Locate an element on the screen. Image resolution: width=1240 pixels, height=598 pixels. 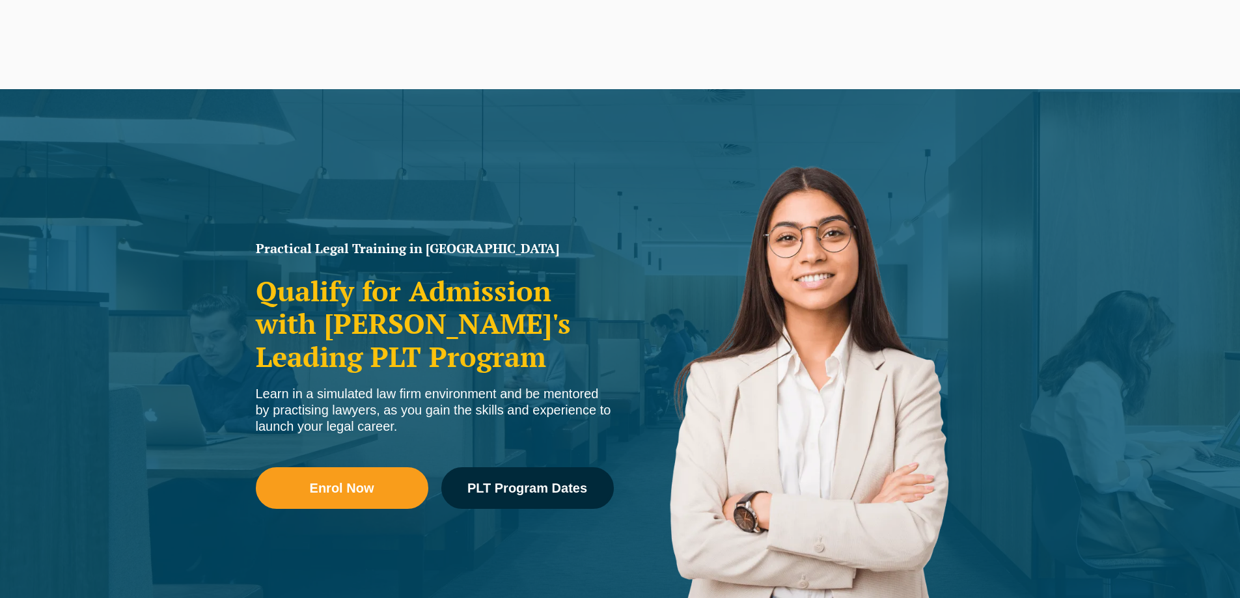
div: Learn in a simulated law firm environment and be mentored by practising lawyers, as you gain the ... is located at coordinates (435, 410).